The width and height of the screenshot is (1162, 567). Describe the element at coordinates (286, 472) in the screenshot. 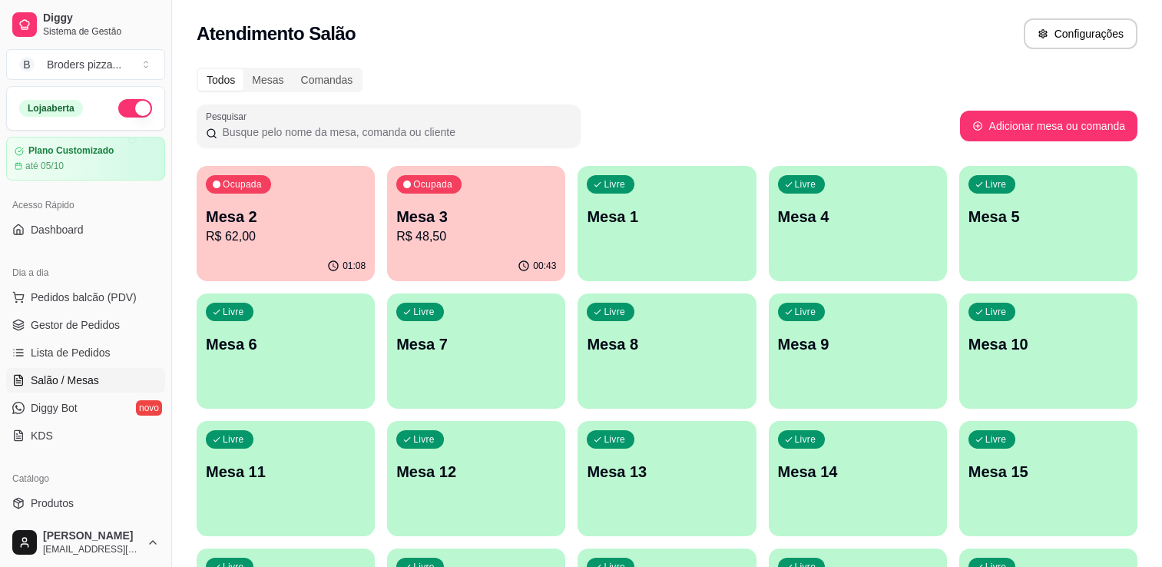

I see `p: Mesa 11` at that location.